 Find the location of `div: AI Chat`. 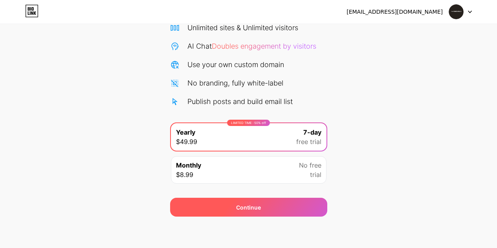

div: AI Chat is located at coordinates (252, 46).